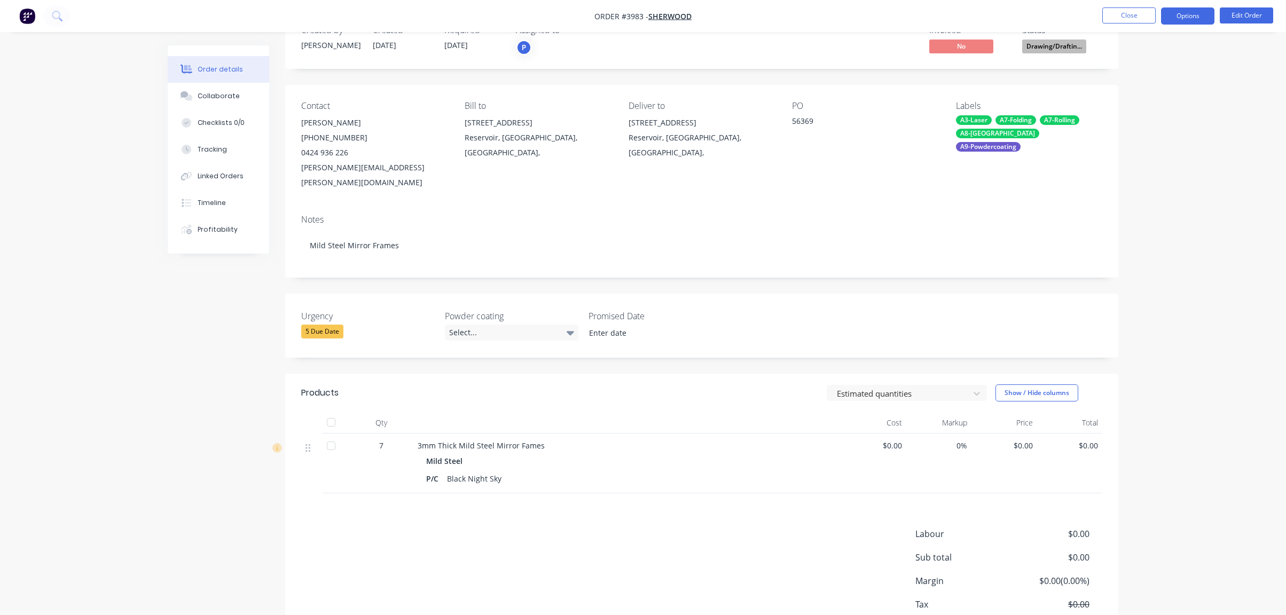  What do you see at coordinates (218, 230) in the screenshot?
I see `button: Profitability` at bounding box center [218, 230].